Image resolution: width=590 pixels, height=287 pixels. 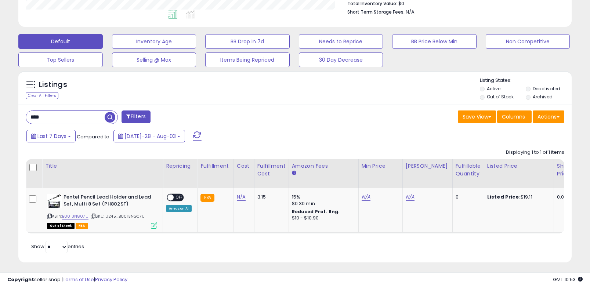 What do you see at coordinates (322, 204) in the screenshot?
I see `div: $0.30 min` at bounding box center [322, 204].